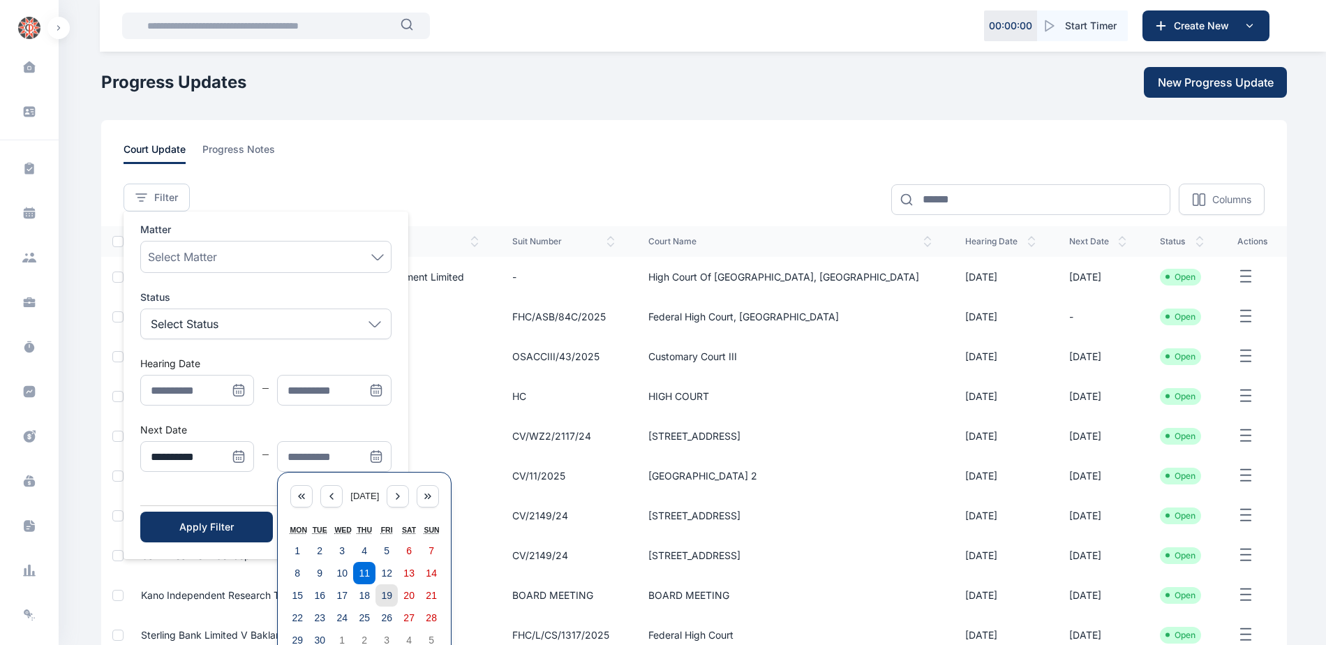  What do you see at coordinates (297, 573) in the screenshot?
I see `button: 8 September 2025` at bounding box center [297, 573].